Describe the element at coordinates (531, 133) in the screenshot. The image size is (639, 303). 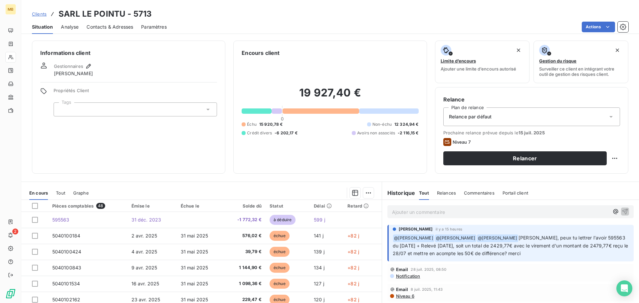
I see `span: Prochaine relance prévue depuis le` at that location.